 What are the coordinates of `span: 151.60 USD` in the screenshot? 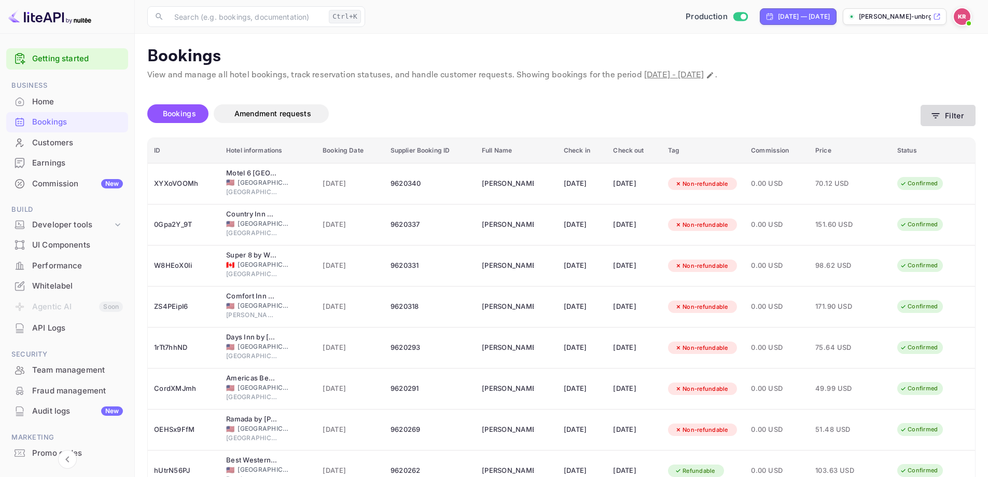 It's located at (842, 225).